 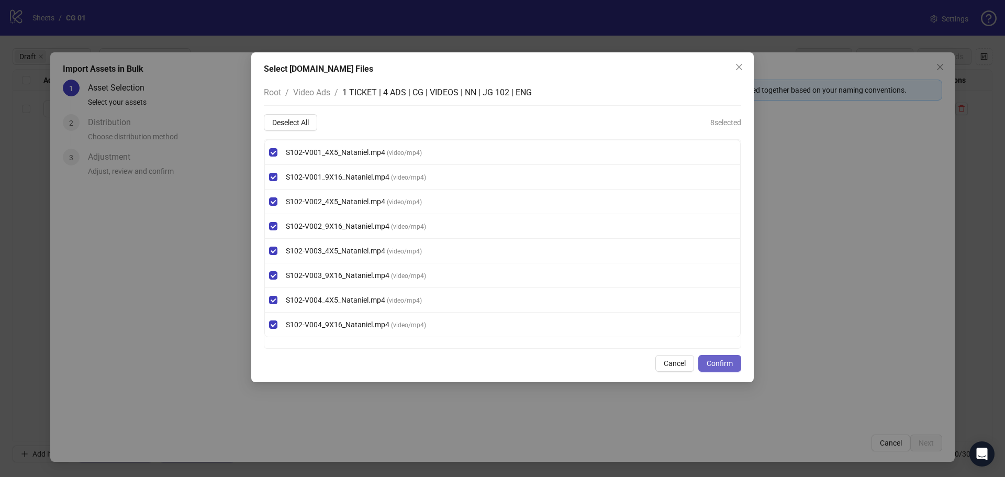 I want to click on span: 1 TICKET | 4 ADS | CG | VIDEOS | NN | JG 102 | ENG, so click(x=437, y=92).